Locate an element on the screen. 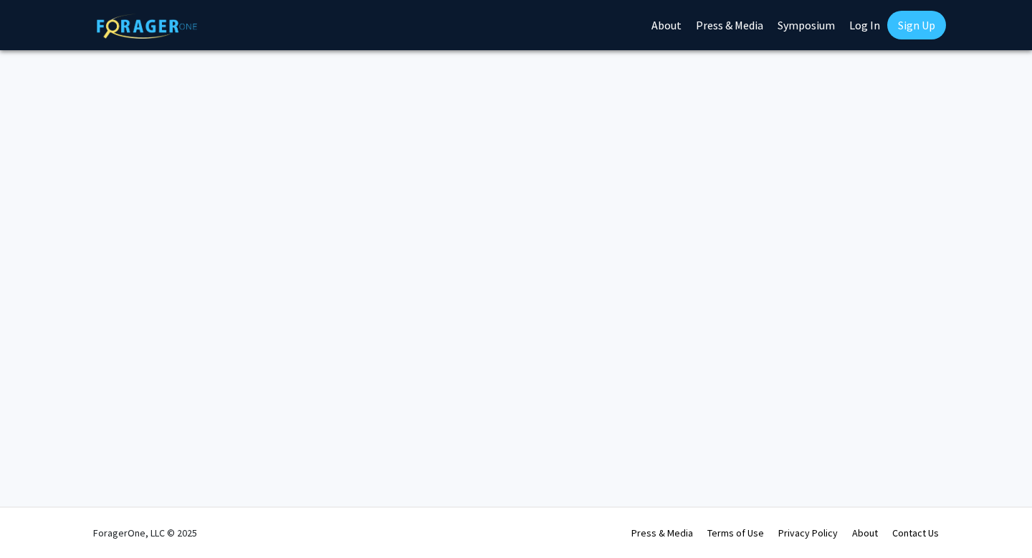 This screenshot has height=558, width=1032. img: ForagerOne Logo is located at coordinates (147, 26).